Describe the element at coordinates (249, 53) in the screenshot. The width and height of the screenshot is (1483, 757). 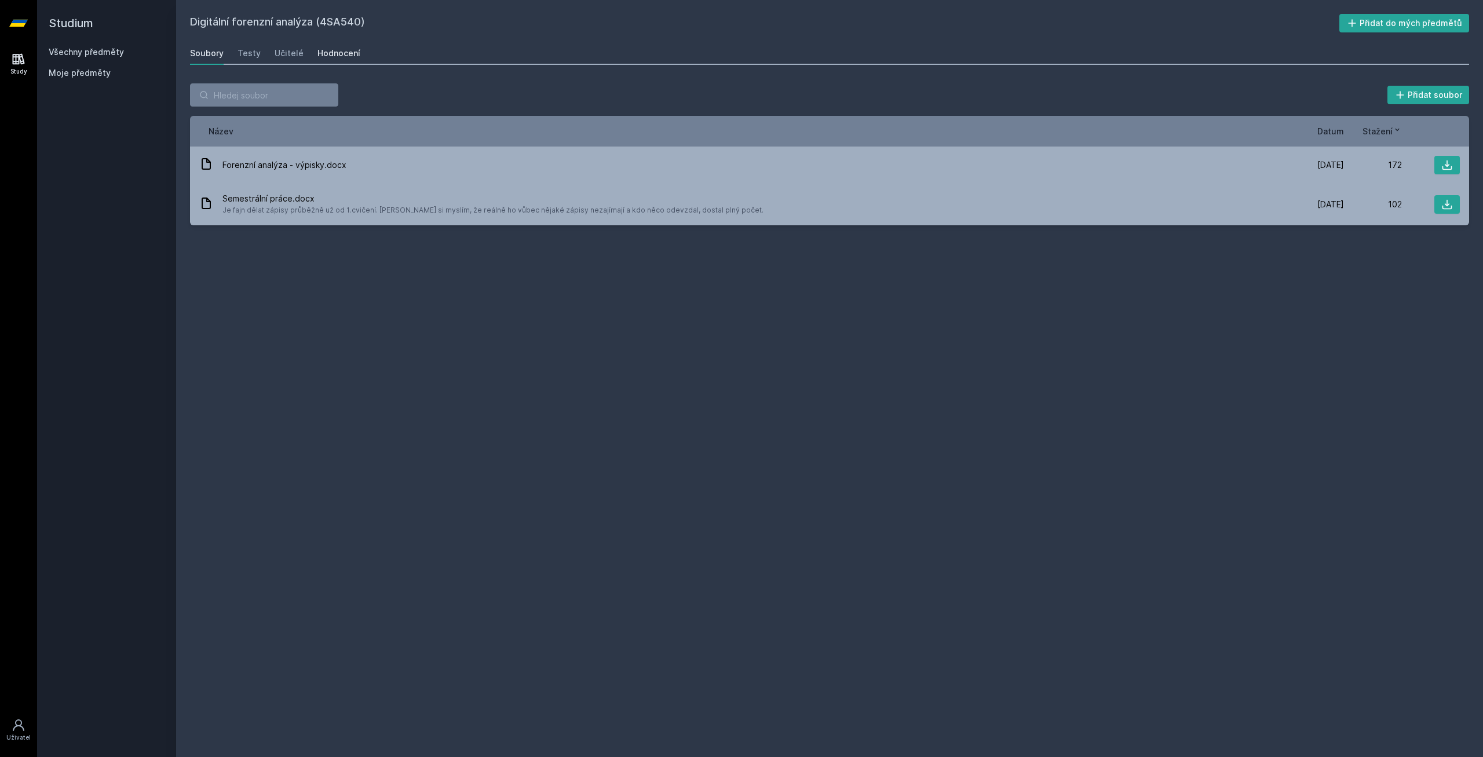
I see `a: Testy` at that location.